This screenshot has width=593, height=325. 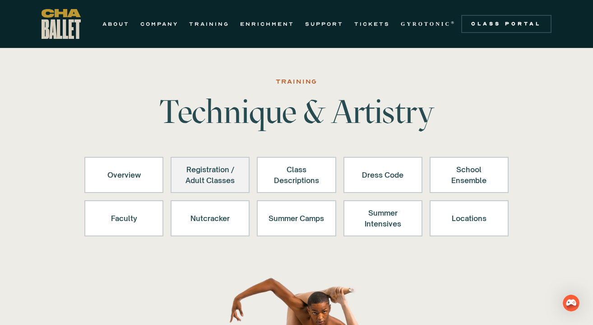 I want to click on div: Class Descriptions, so click(x=296, y=175).